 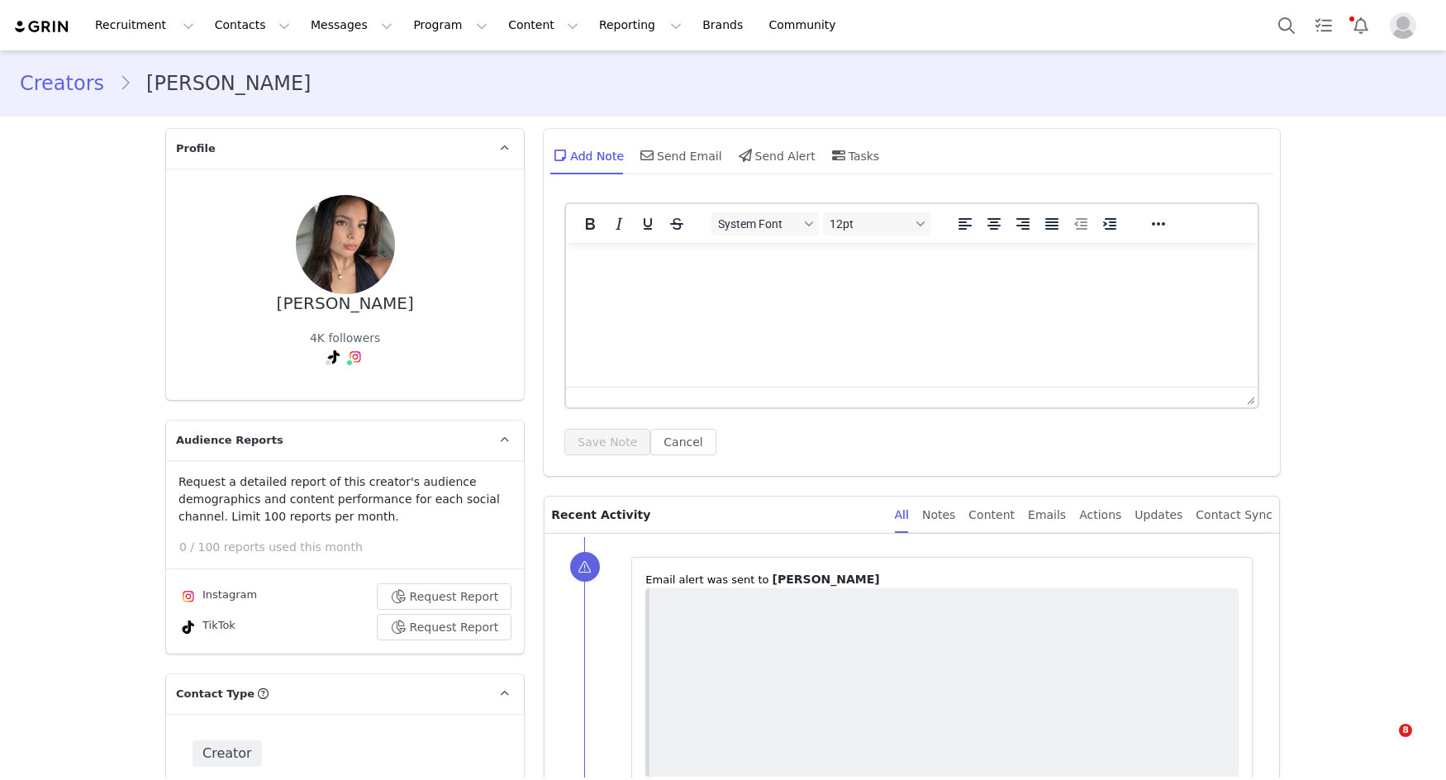 I want to click on img: 1fdc34a6-1682-43f7-861d-cbd295918b94.jpg, so click(x=345, y=245).